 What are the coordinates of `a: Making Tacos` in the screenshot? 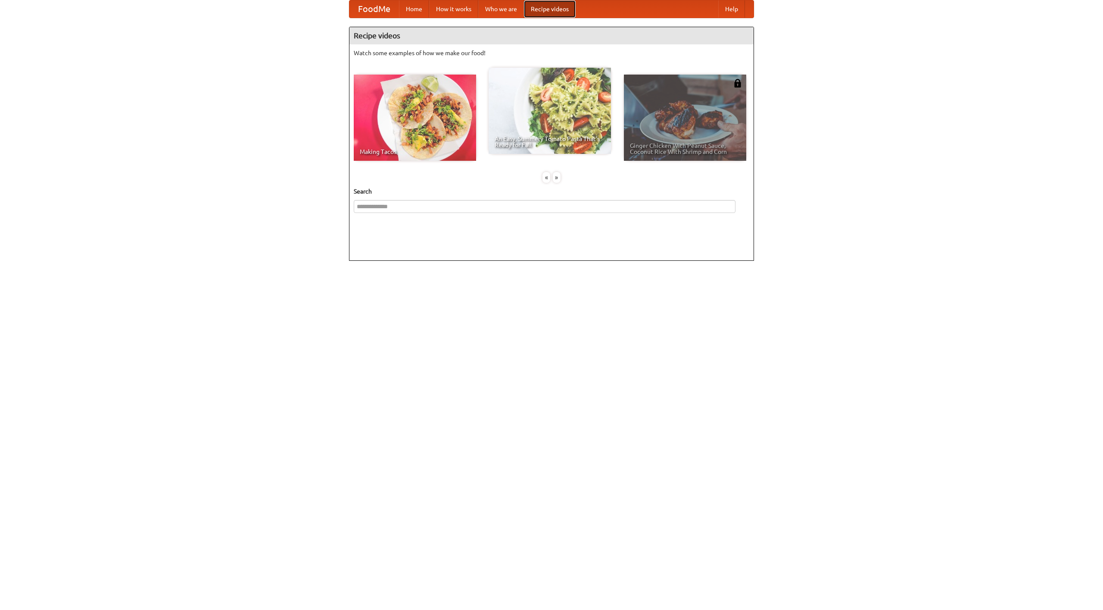 It's located at (415, 118).